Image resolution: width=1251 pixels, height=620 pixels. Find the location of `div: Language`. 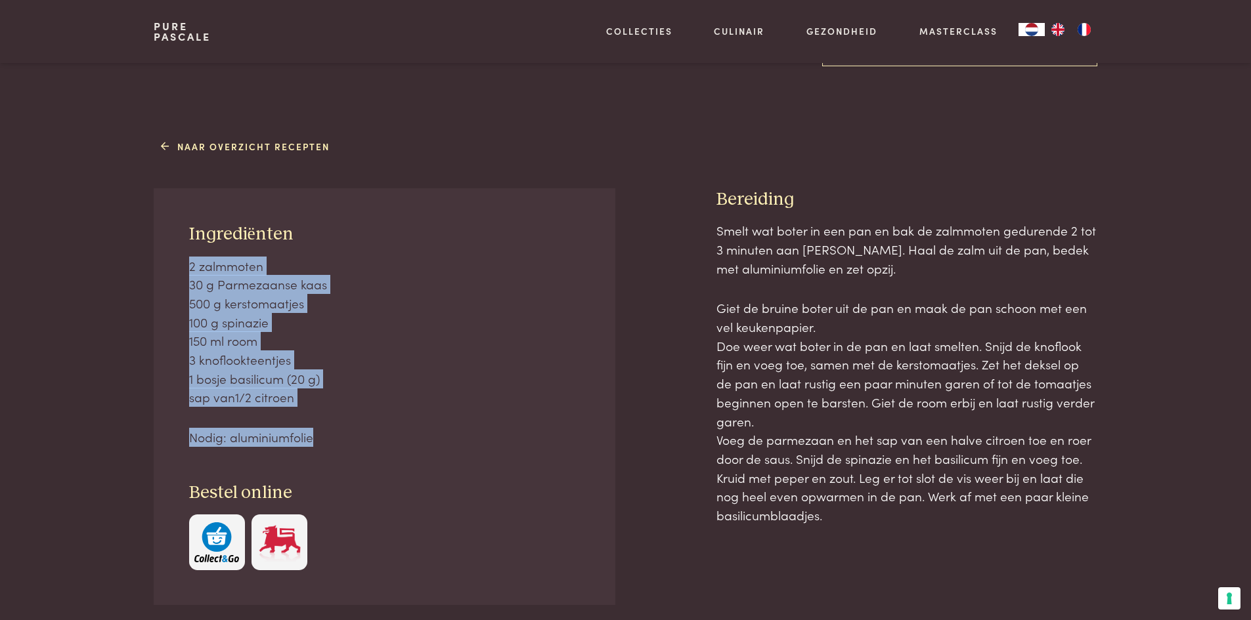

div: Language is located at coordinates (1031, 30).